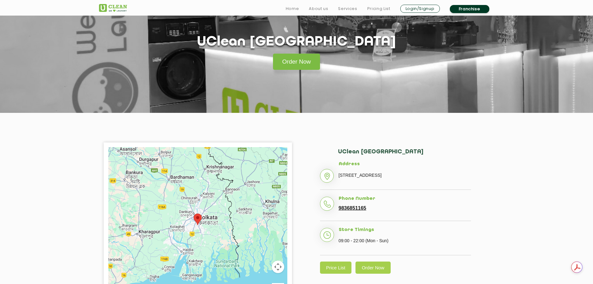 This screenshot has height=284, width=593. Describe the element at coordinates (405, 230) in the screenshot. I see `h5: Store Timings` at that location.